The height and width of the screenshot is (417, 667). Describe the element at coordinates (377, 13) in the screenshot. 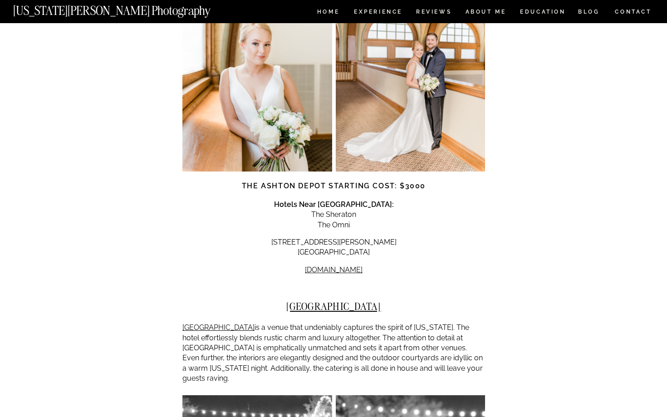

I see `nav: Experience` at that location.